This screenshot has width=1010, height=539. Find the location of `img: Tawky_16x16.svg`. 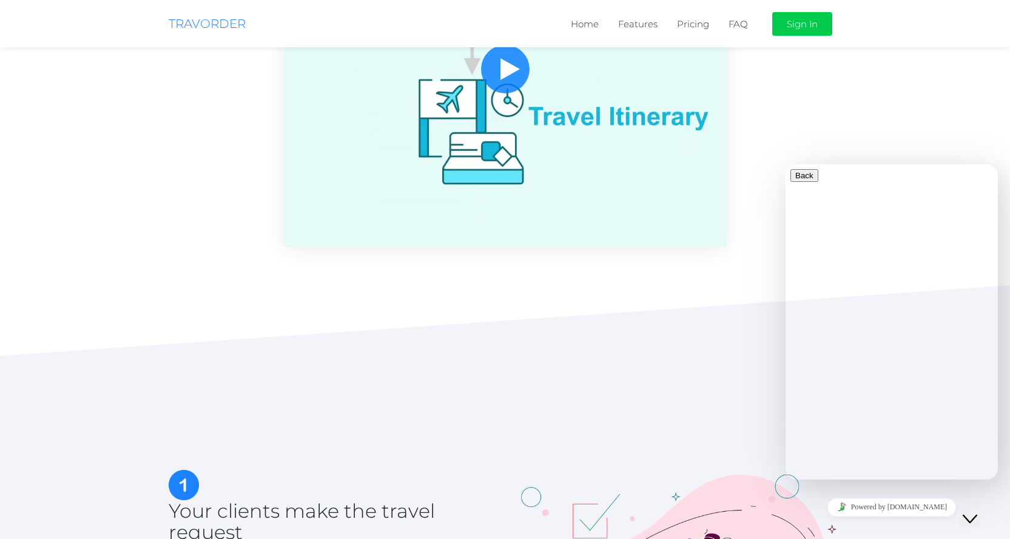

img: Tawky_16x16.svg is located at coordinates (56, 13).